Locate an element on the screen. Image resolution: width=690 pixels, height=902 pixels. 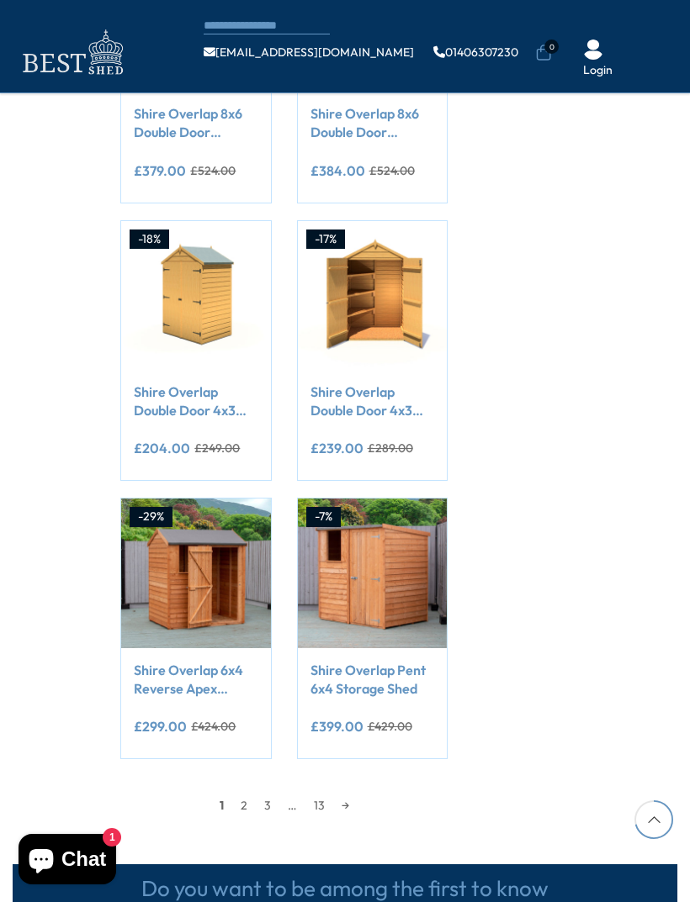
div: -7% is located at coordinates (323, 517).